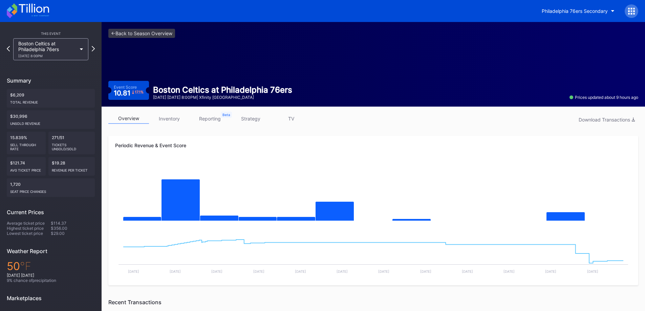 This screenshot has width=645, height=311. I want to click on div: Philadelphia 76ers Secondary, so click(575, 11).